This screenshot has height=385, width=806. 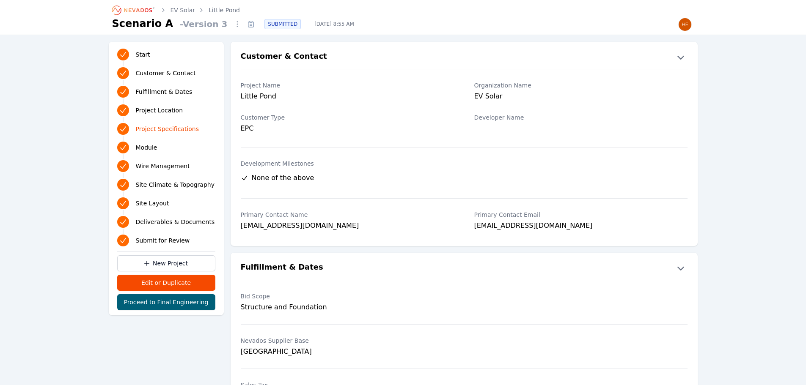 What do you see at coordinates (183, 10) in the screenshot?
I see `a: EV Solar` at bounding box center [183, 10].